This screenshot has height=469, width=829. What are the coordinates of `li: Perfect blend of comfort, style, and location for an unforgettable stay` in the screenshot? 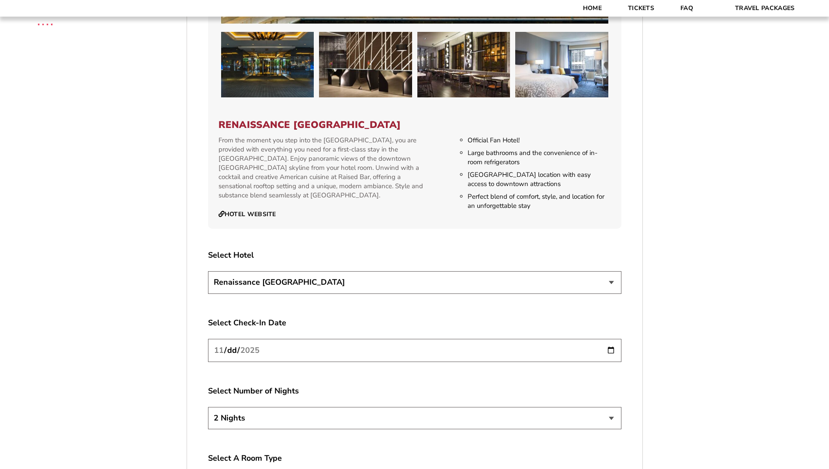 It's located at (539, 201).